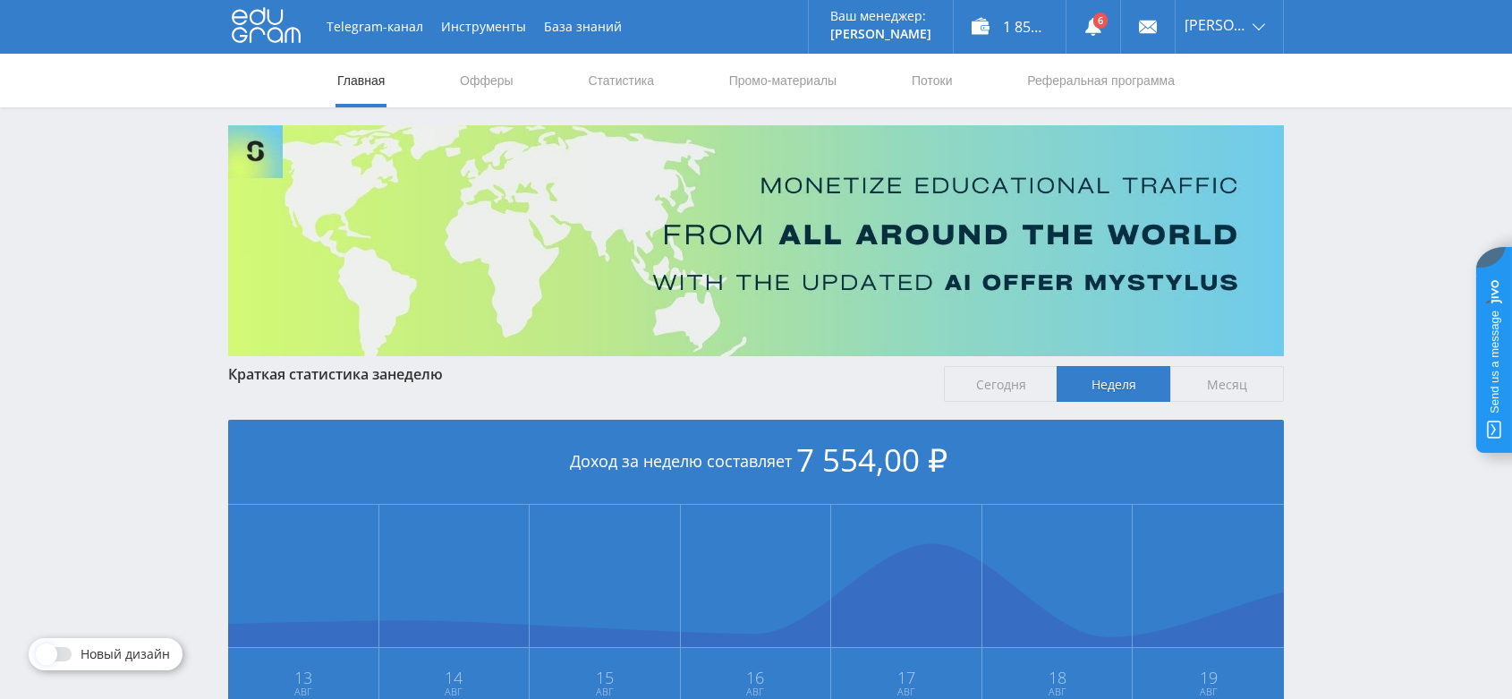 The width and height of the screenshot is (1512, 699). I want to click on span: 15, so click(605, 677).